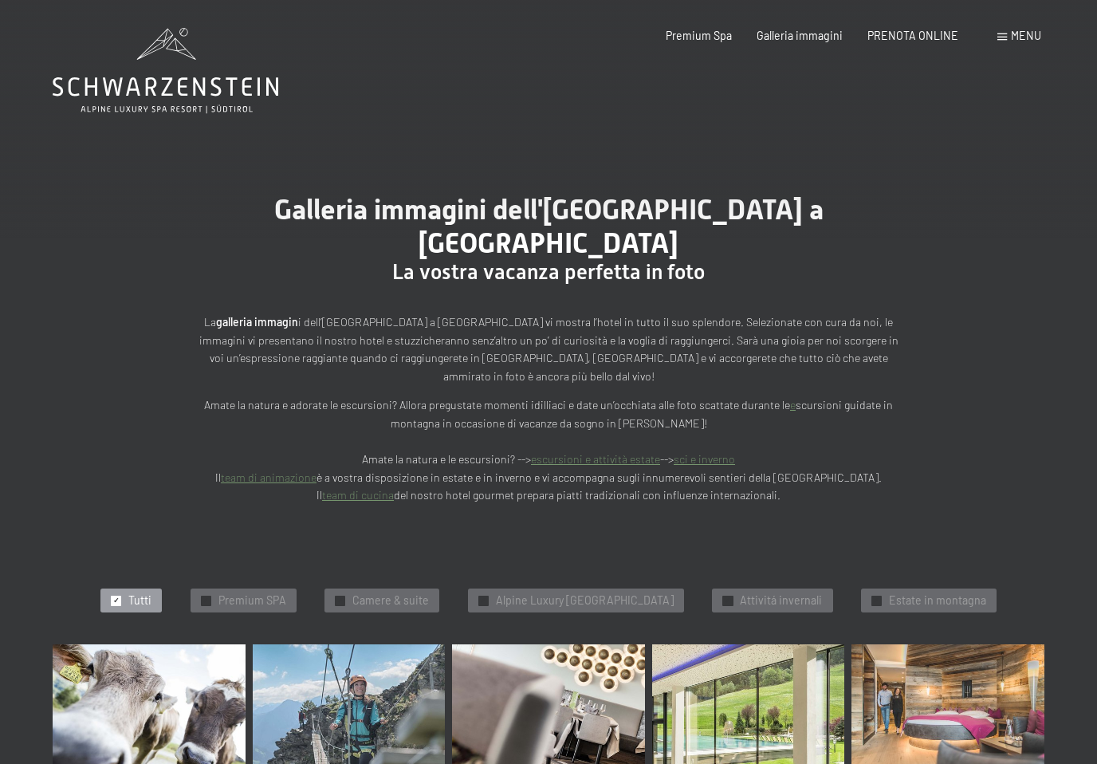  I want to click on a: e, so click(792, 404).